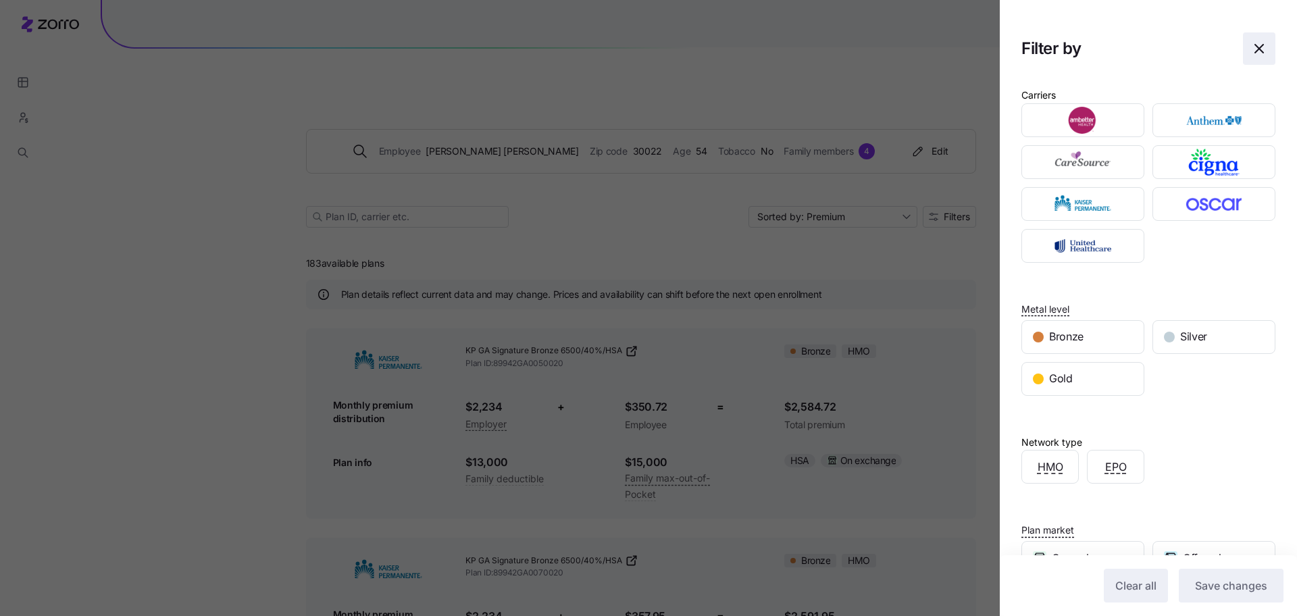 This screenshot has width=1297, height=616. What do you see at coordinates (1215, 558) in the screenshot?
I see `span: Off exchange` at bounding box center [1215, 558].